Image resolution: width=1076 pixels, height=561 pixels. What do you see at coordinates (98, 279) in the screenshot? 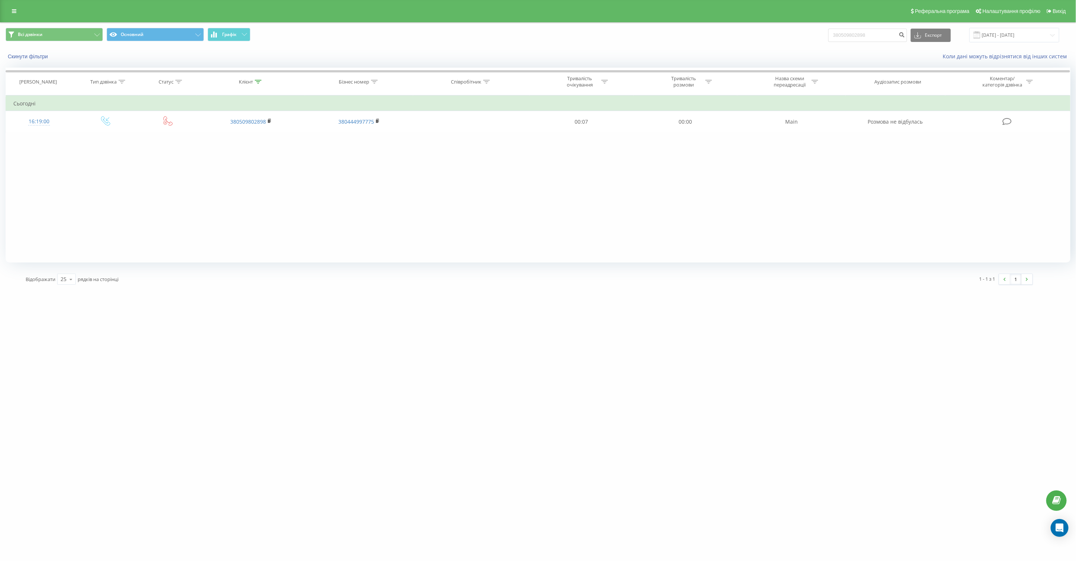
I see `span: рядків на сторінці` at bounding box center [98, 279].